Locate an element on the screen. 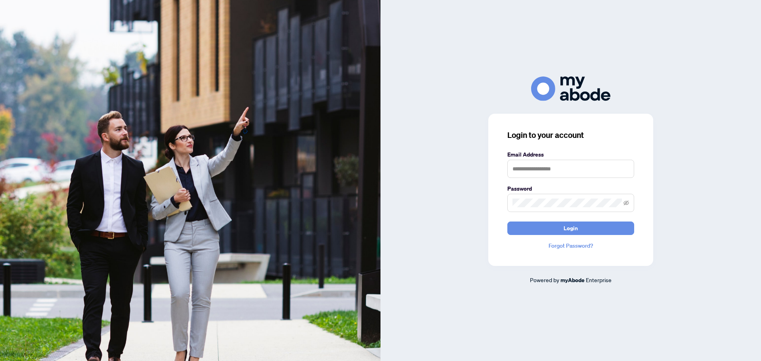 The width and height of the screenshot is (761, 361). span: Enterprise is located at coordinates (599, 280).